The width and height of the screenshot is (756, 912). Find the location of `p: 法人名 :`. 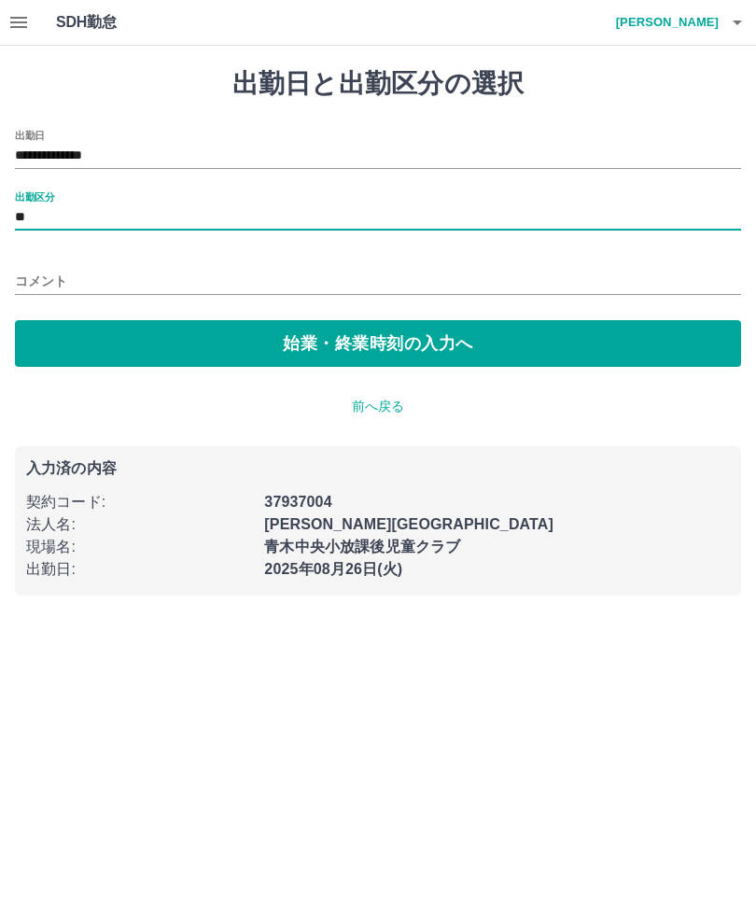

p: 法人名 : is located at coordinates (139, 524).